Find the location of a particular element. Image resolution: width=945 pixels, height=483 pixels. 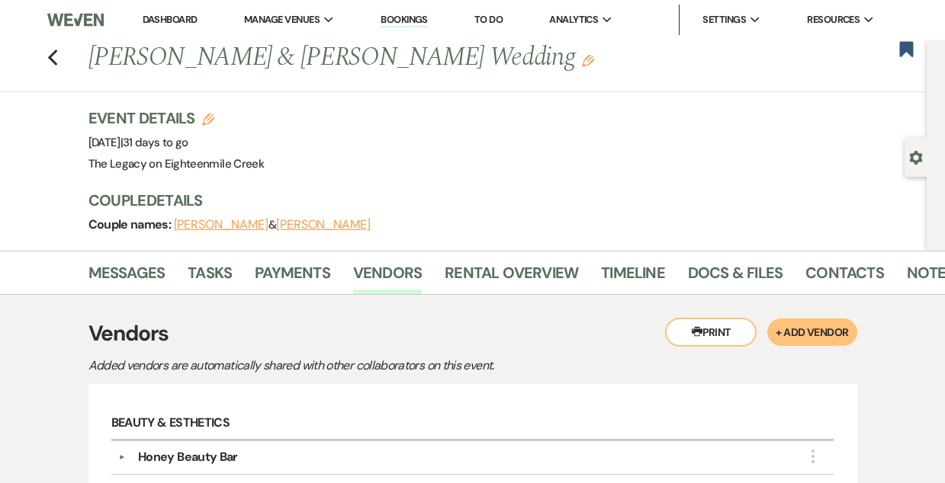

span: Manage Venues is located at coordinates (281, 20).